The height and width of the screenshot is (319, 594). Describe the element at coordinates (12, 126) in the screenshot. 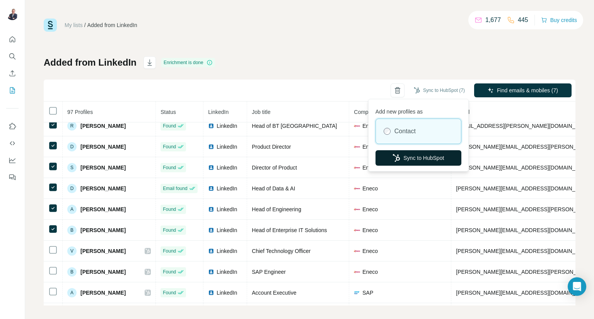

I see `button: Use Surfe on LinkedIn` at that location.